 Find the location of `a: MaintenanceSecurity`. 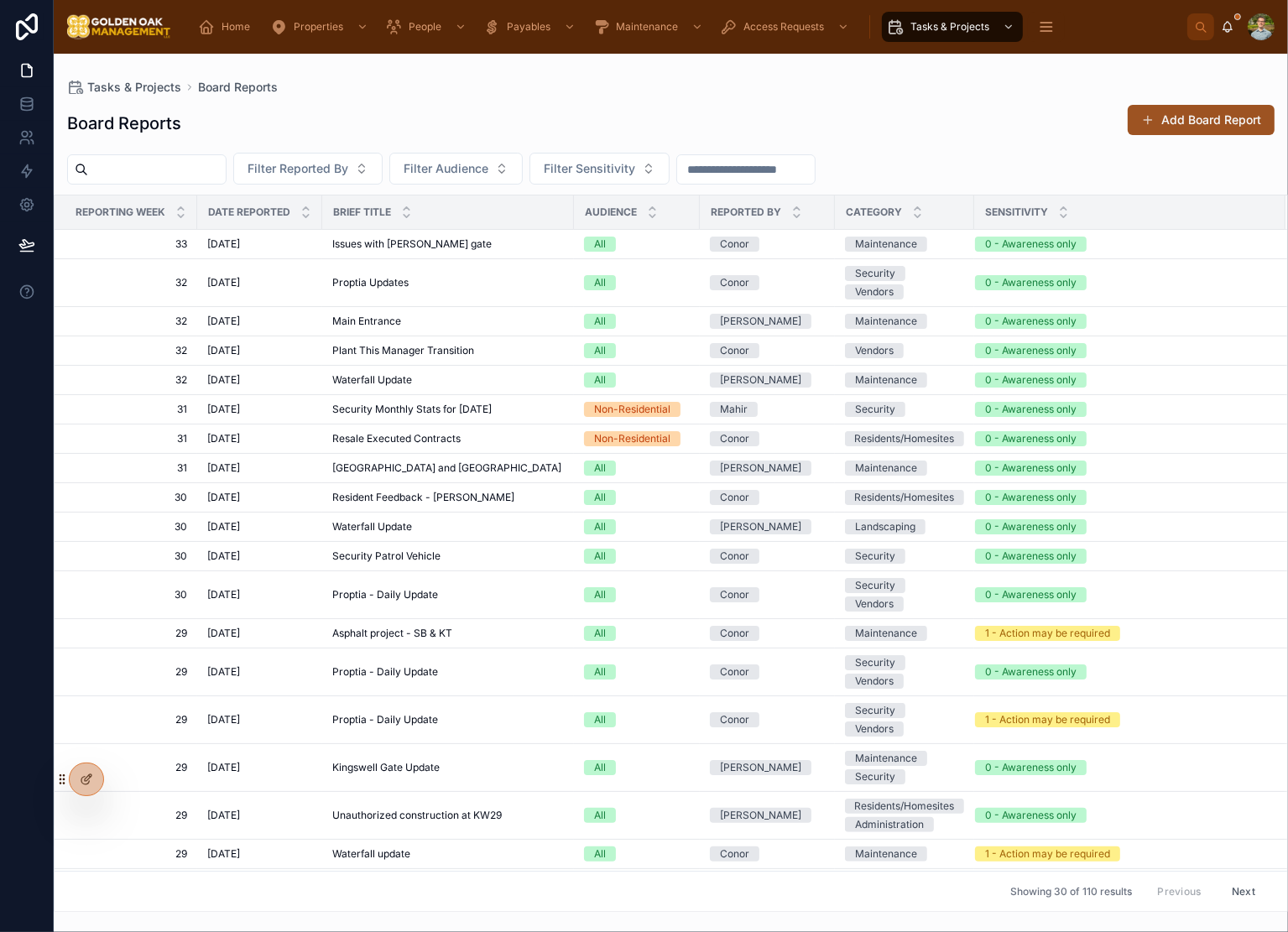

a: MaintenanceSecurity is located at coordinates (904, 768).